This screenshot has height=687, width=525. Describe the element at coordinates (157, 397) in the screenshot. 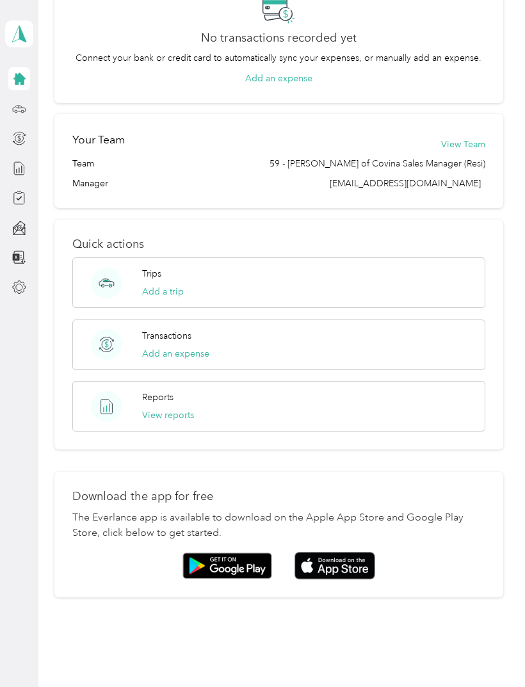

I see `p: Reports` at that location.